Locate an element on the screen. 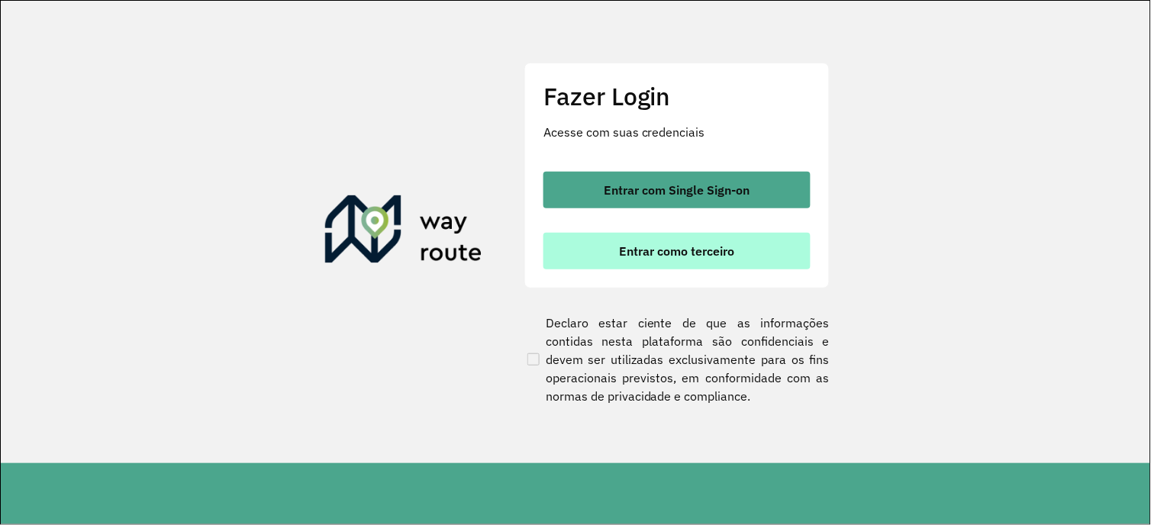 This screenshot has height=525, width=1151. img: Roteirizador AmbevTech is located at coordinates (404, 232).